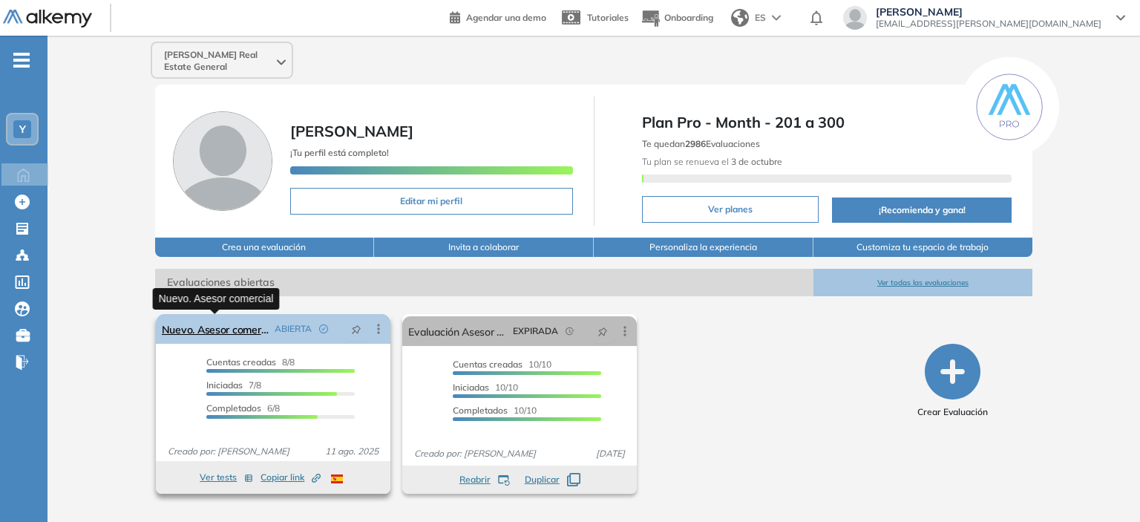 The width and height of the screenshot is (1140, 522). What do you see at coordinates (695, 143) in the screenshot?
I see `b: 2986` at bounding box center [695, 143].